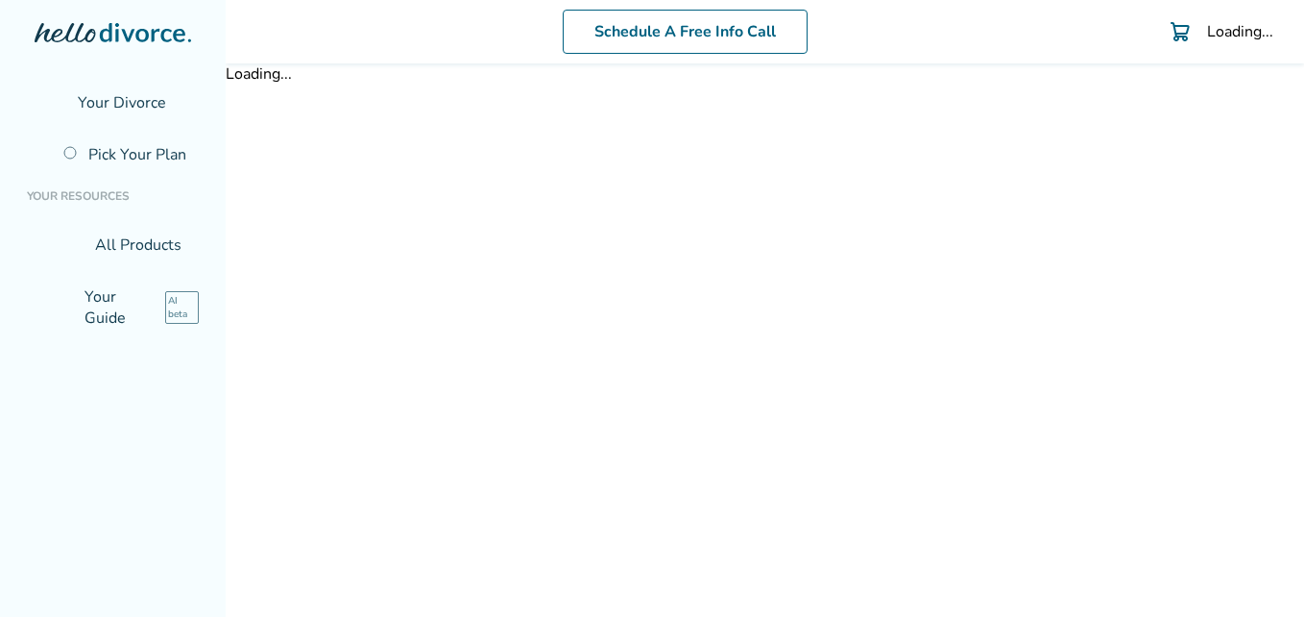 This screenshot has width=1304, height=617. What do you see at coordinates (122, 103) in the screenshot?
I see `span: Your Divorce` at bounding box center [122, 103].